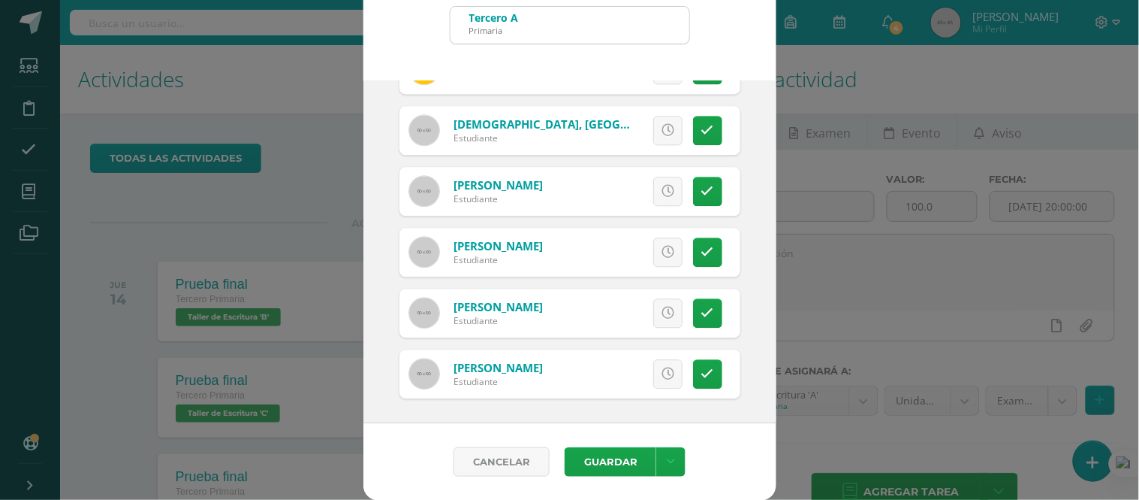  What do you see at coordinates (611, 461) in the screenshot?
I see `button: Guardar` at bounding box center [611, 461].